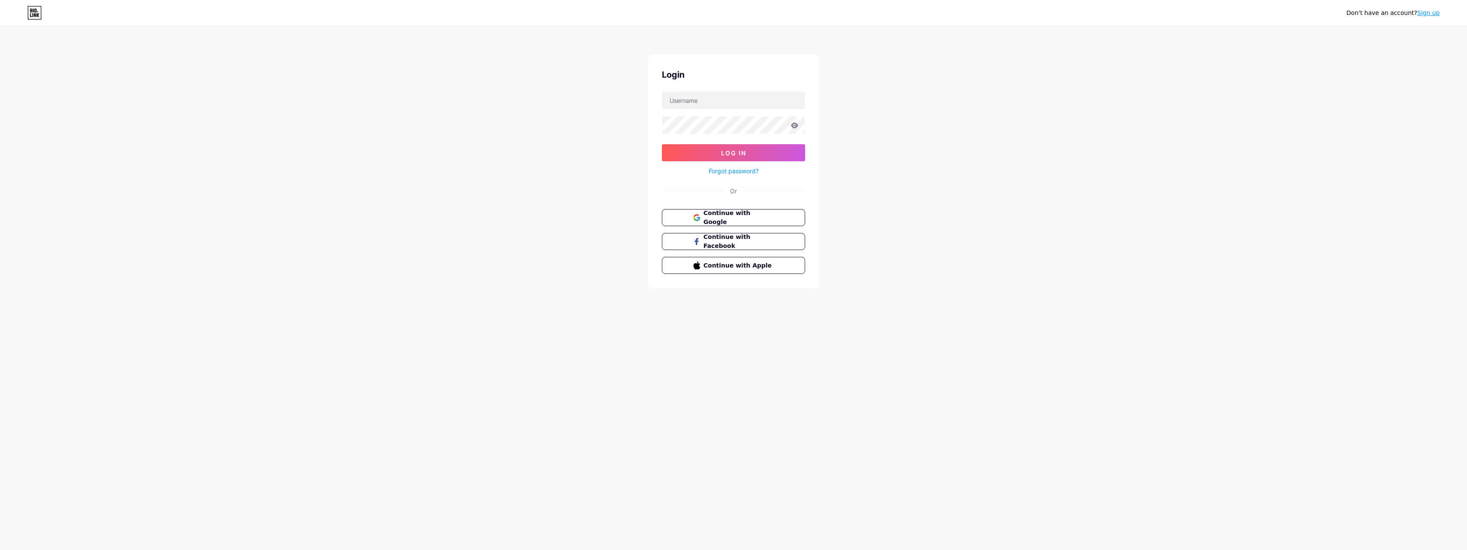 Image resolution: width=1467 pixels, height=550 pixels. What do you see at coordinates (1393, 13) in the screenshot?
I see `div: Don't have an account?` at bounding box center [1393, 13].